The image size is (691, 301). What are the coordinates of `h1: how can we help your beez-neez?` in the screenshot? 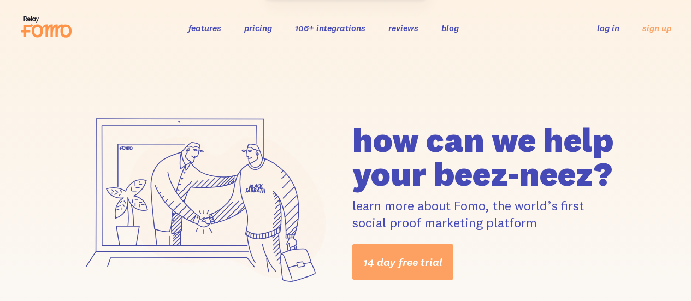 It's located at (485, 157).